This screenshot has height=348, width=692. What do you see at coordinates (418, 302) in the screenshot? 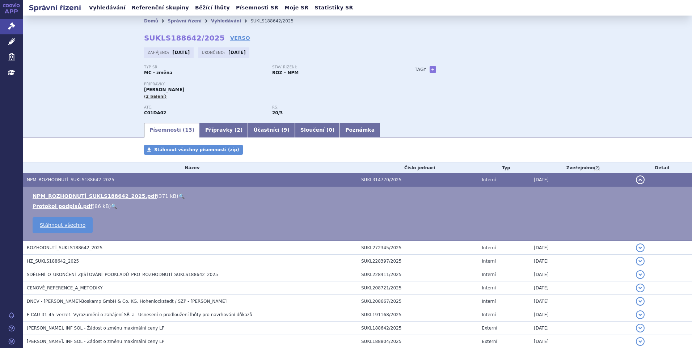
I see `td: SUKL208667/2025` at bounding box center [418, 302].